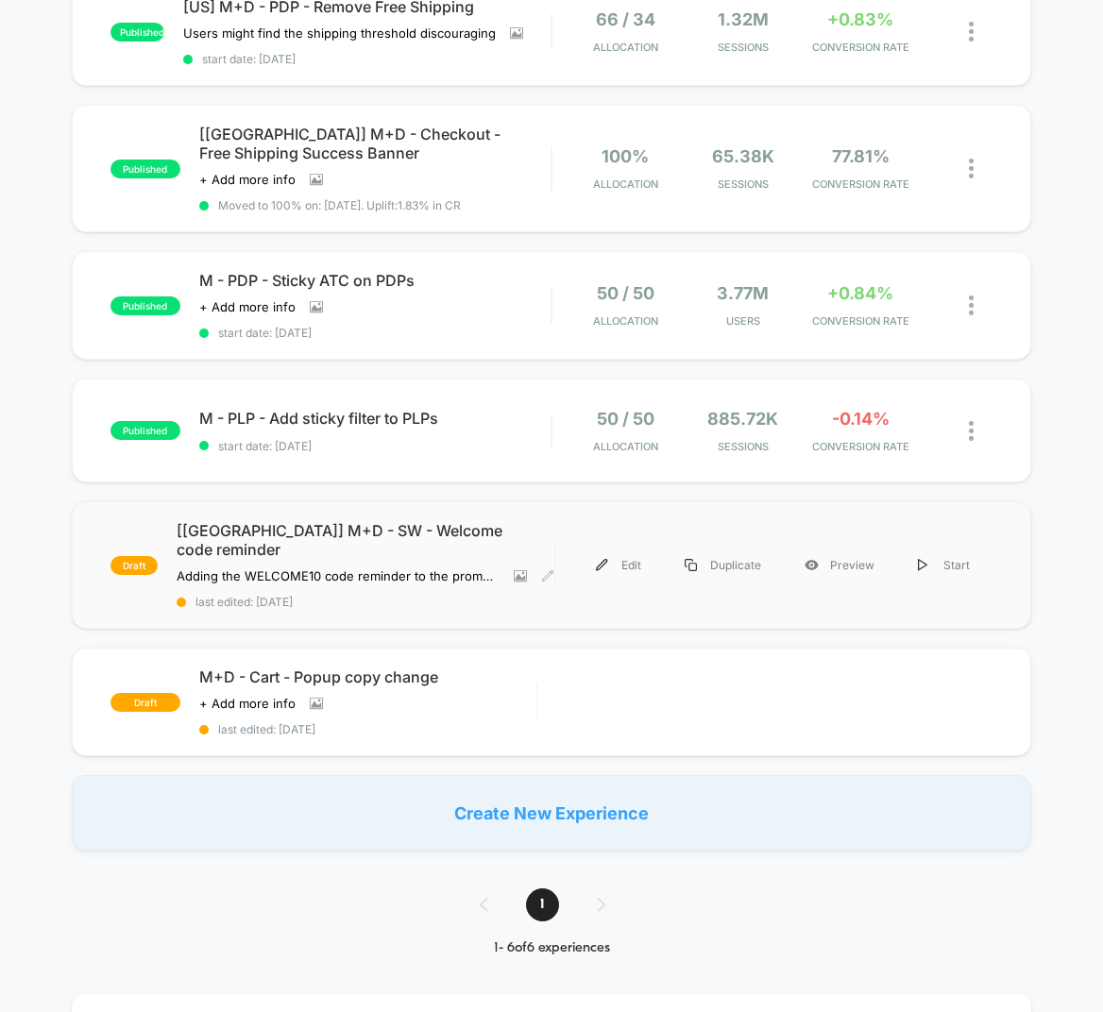  What do you see at coordinates (619, 565) in the screenshot?
I see `div: Edit` at bounding box center [619, 565].